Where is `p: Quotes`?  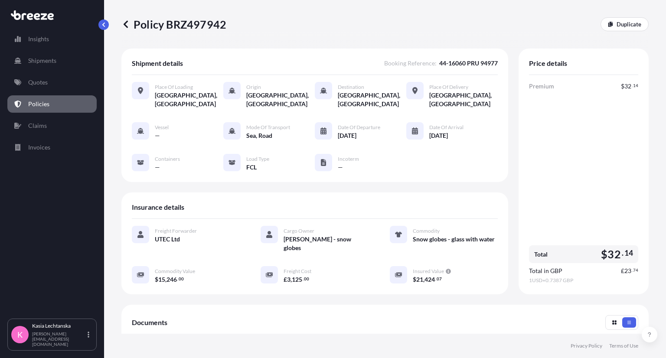 p: Quotes is located at coordinates (38, 82).